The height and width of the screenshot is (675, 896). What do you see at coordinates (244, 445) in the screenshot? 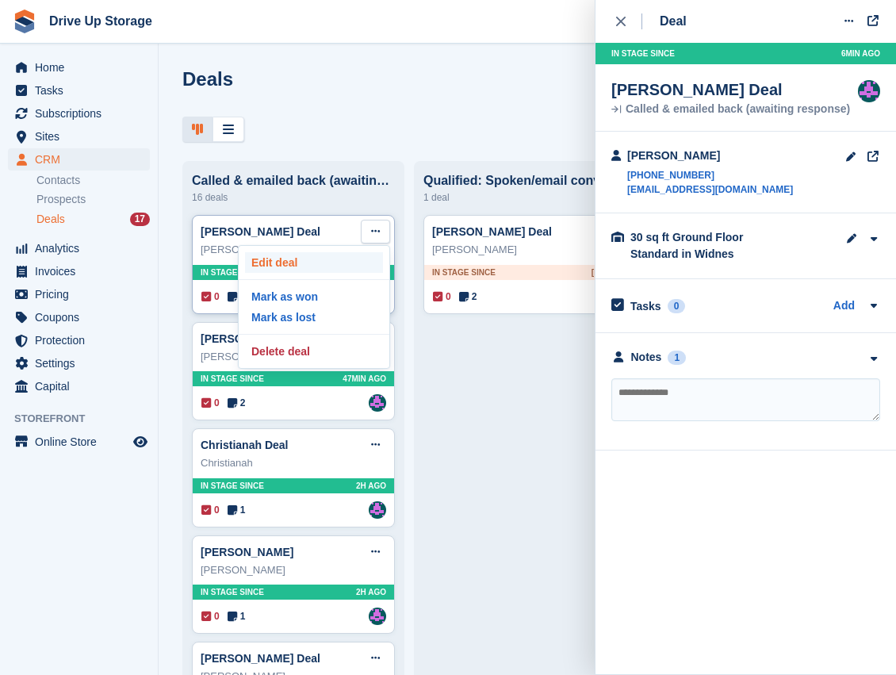
I see `a: Christianah Deal` at bounding box center [244, 445].